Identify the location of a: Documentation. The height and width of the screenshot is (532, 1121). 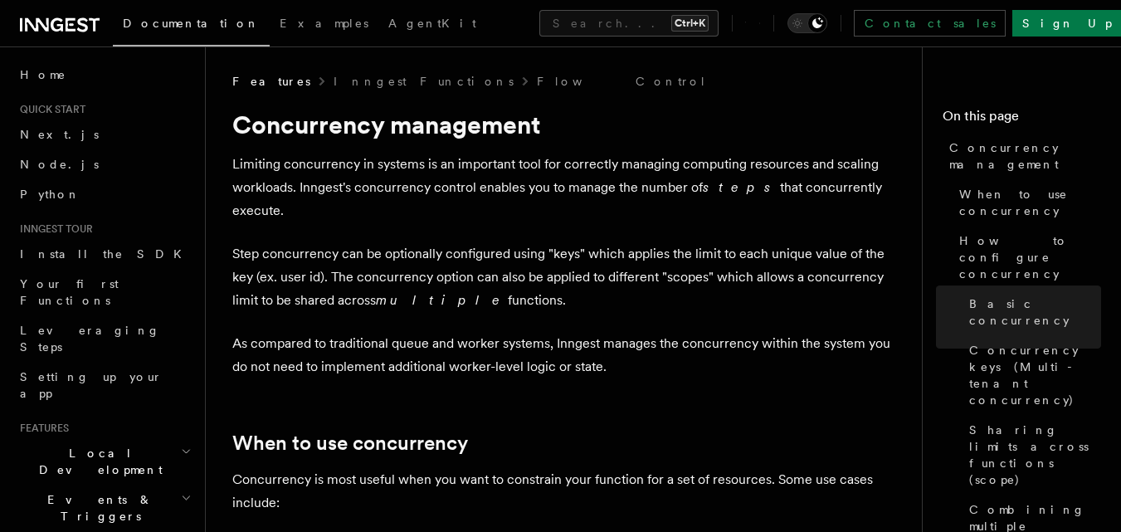
(191, 26).